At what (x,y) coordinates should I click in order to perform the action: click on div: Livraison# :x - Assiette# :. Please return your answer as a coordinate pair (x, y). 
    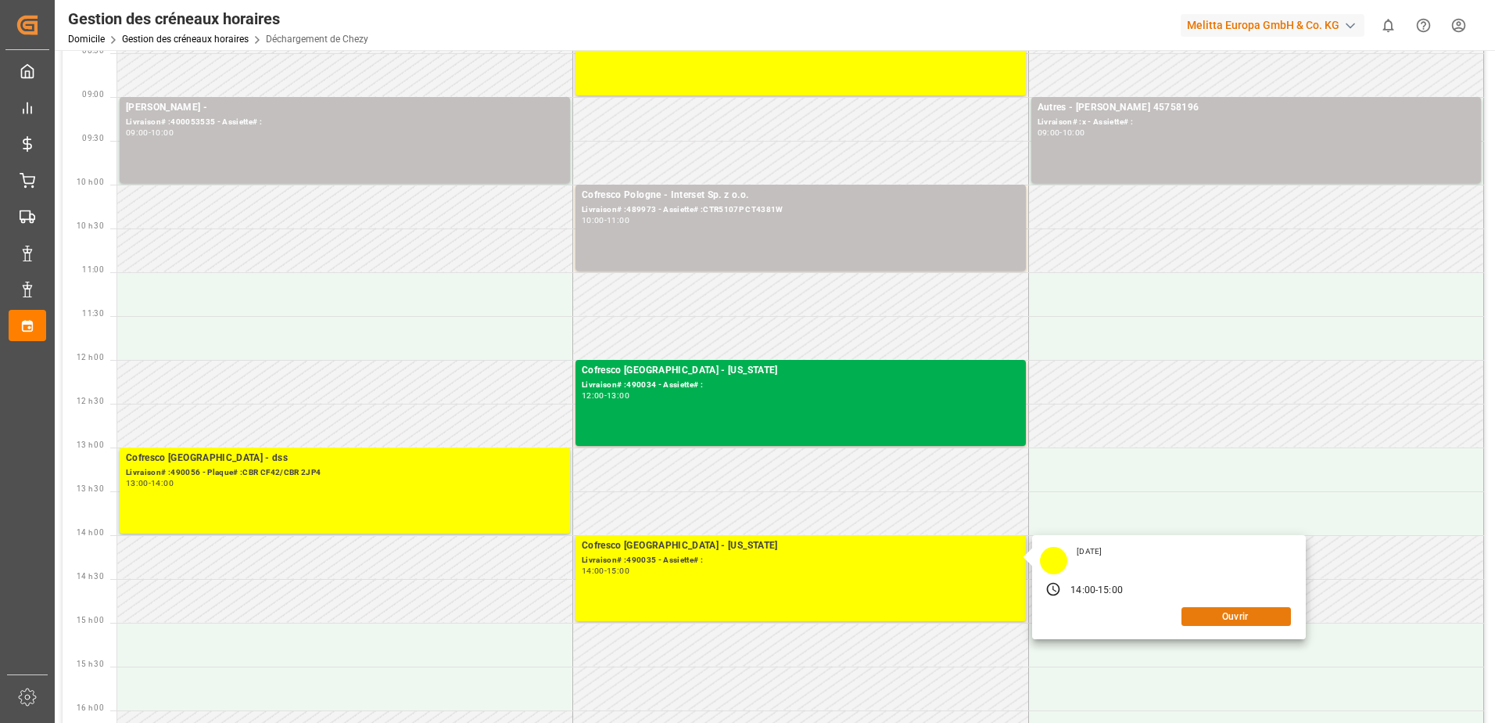
    Looking at the image, I should click on (1257, 122).